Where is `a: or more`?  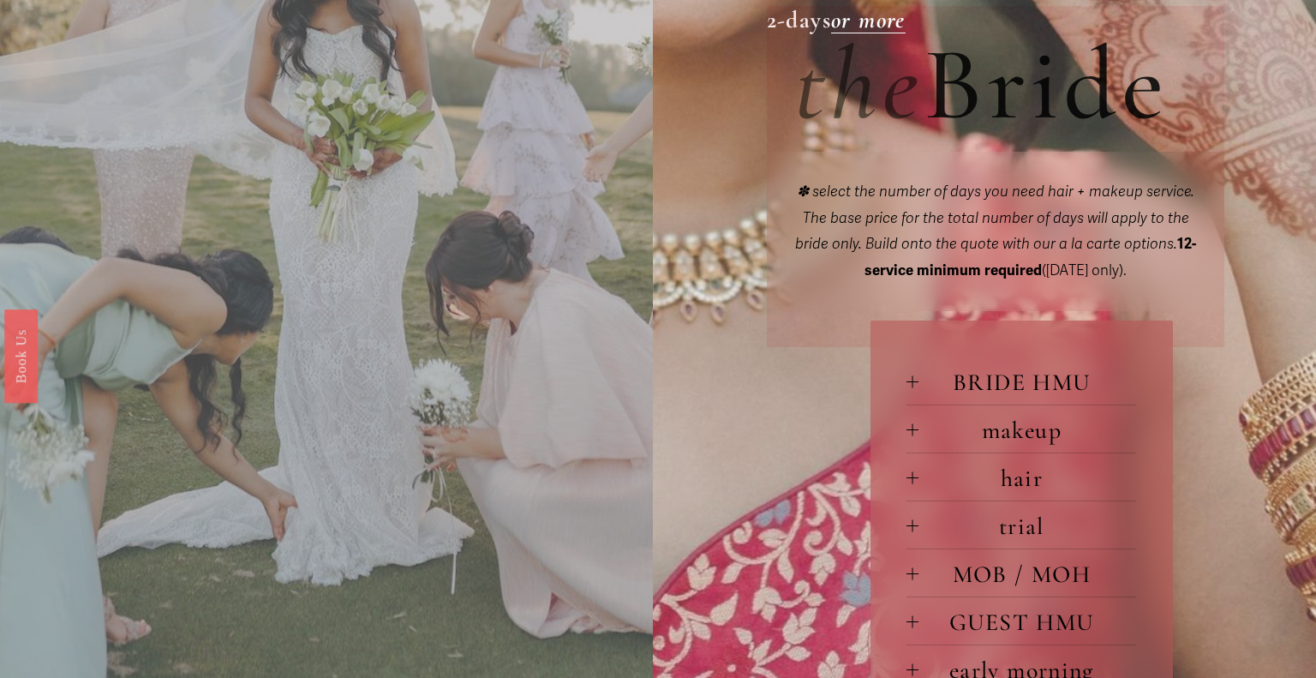
a: or more is located at coordinates (868, 20).